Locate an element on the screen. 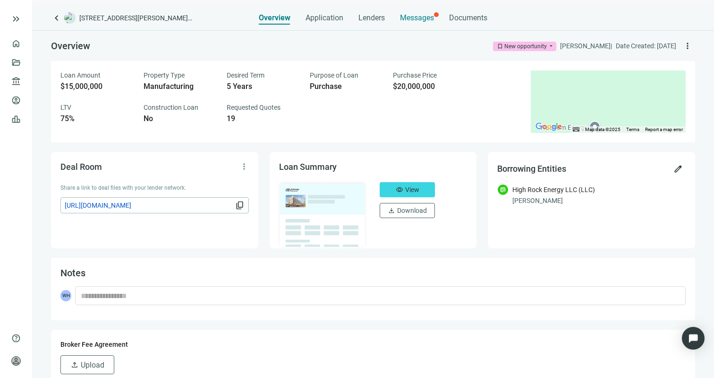 This screenshot has width=714, height=378. span: Deal Room is located at coordinates (81, 166).